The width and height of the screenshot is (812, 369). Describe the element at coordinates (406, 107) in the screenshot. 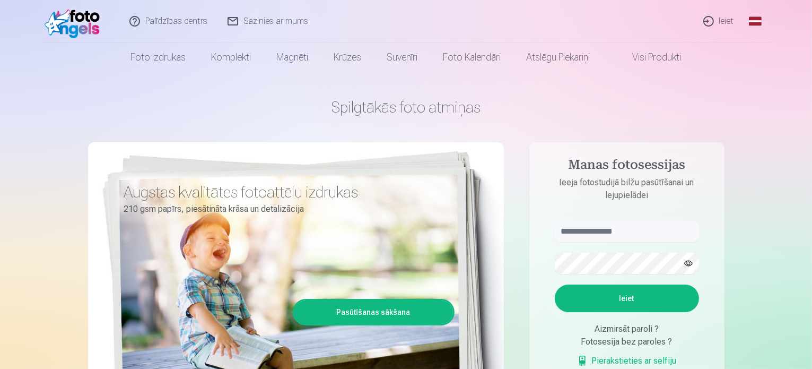

I see `h1: Spilgtākās foto atmiņas` at that location.